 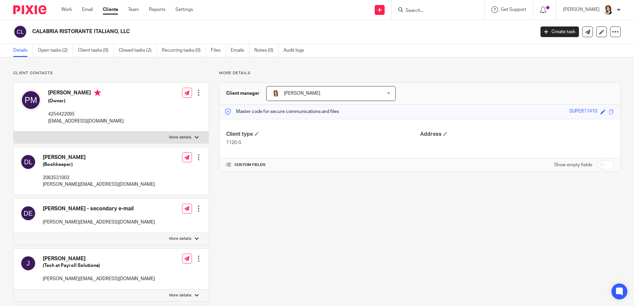 I want to click on a: Details, so click(x=23, y=50).